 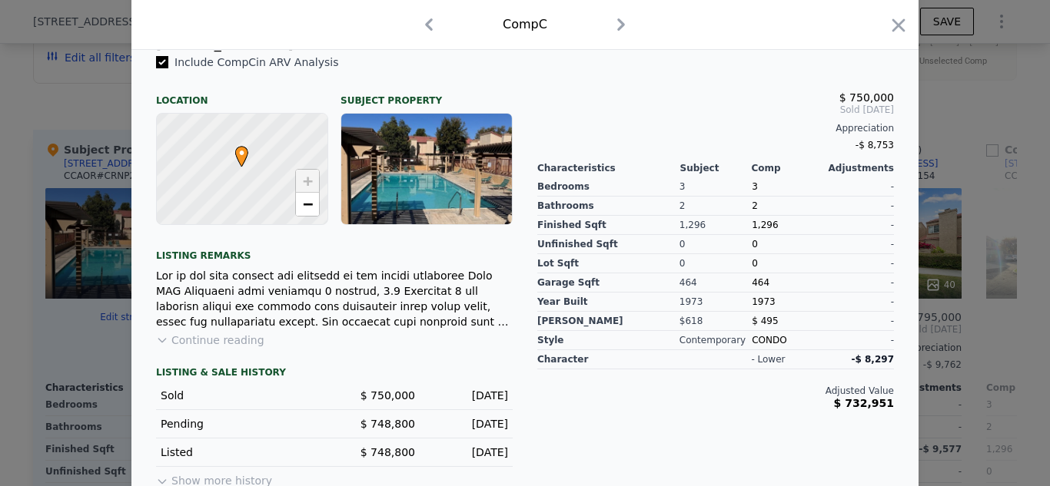 What do you see at coordinates (608, 225) in the screenshot?
I see `div: Finished Sqft` at bounding box center [608, 225].